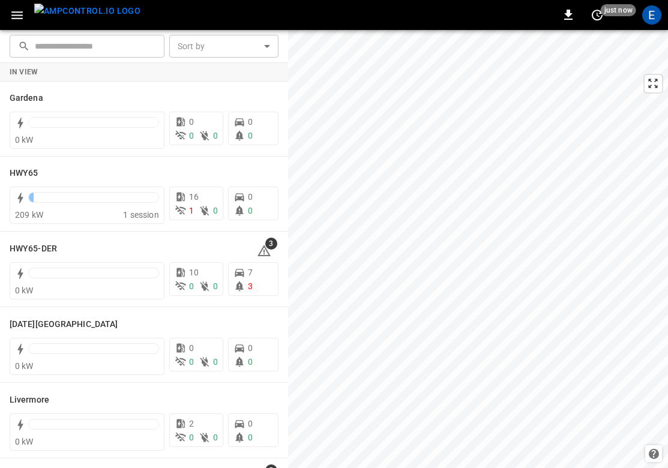 The image size is (668, 468). Describe the element at coordinates (24, 173) in the screenshot. I see `h6: HWY65` at that location.